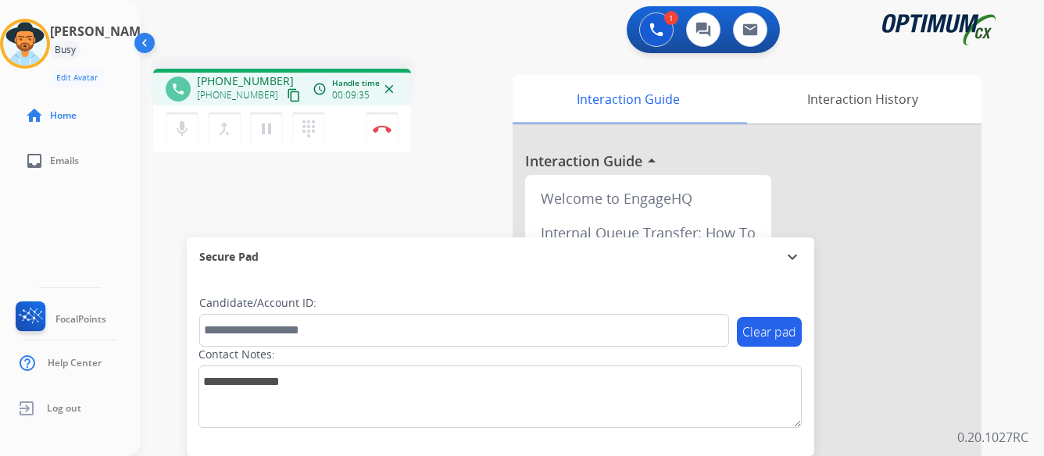 The image size is (1044, 456). I want to click on span: Home, so click(63, 116).